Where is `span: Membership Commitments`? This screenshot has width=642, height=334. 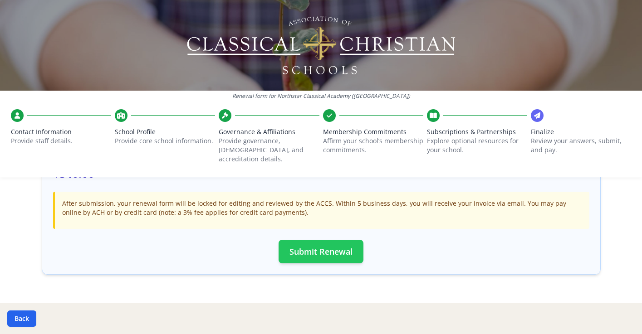 span: Membership Commitments is located at coordinates (373, 132).